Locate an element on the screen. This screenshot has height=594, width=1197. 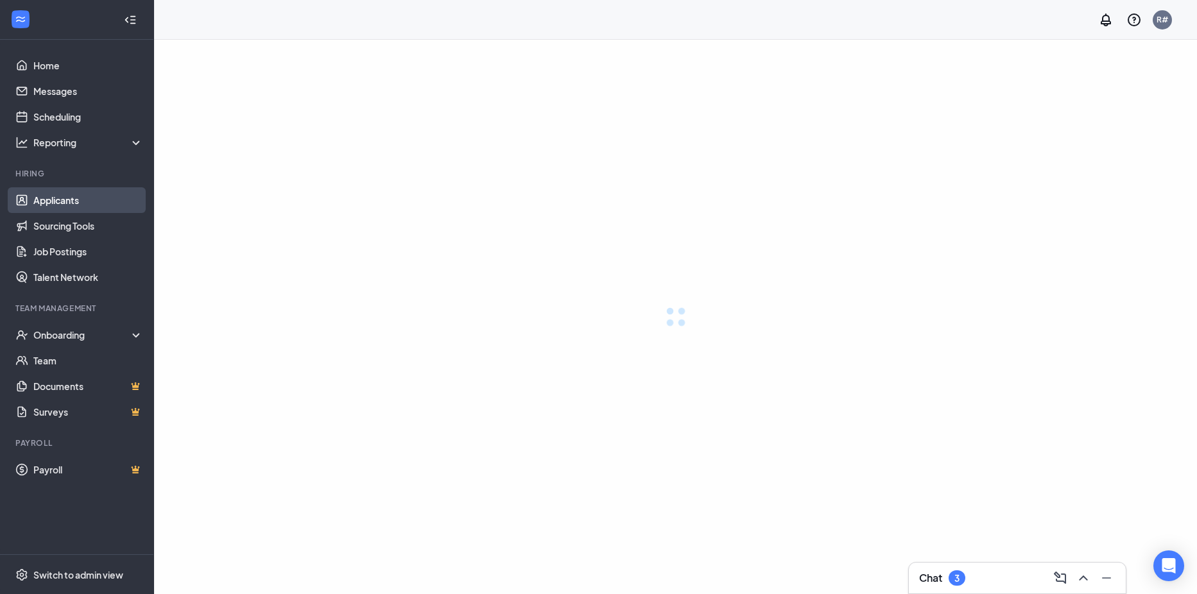
svg: ChevronUp is located at coordinates (1083, 578).